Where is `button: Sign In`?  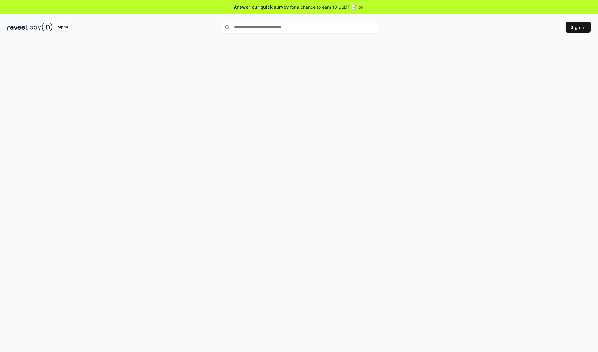
button: Sign In is located at coordinates (578, 27).